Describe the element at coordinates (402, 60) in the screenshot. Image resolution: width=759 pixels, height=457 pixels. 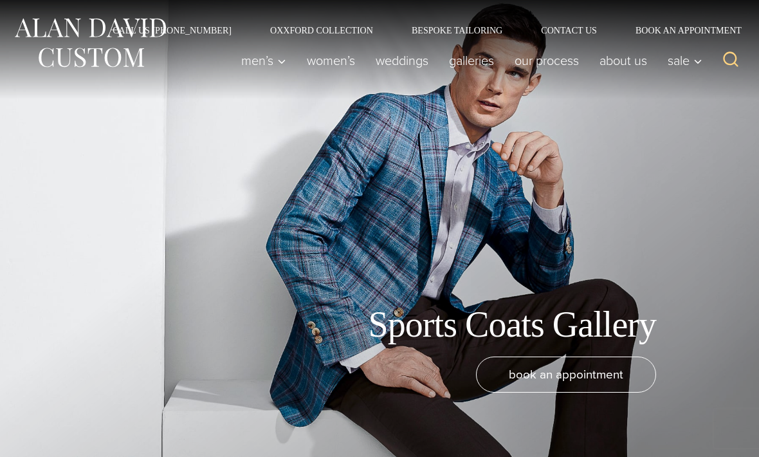
I see `a: weddings` at that location.